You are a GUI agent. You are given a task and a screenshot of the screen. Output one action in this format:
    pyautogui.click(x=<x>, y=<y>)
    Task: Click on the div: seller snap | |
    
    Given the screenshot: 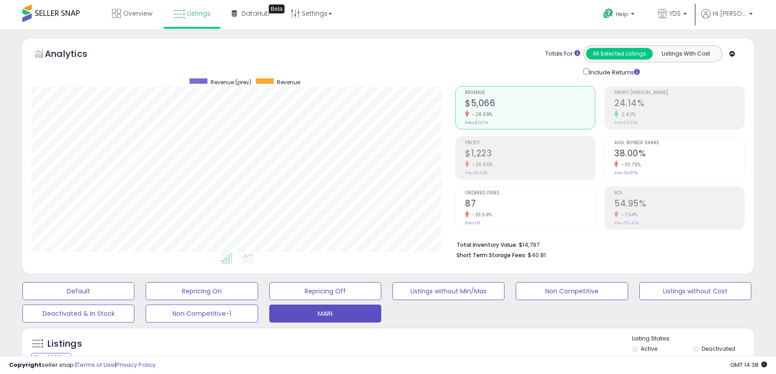 What is the action you would take?
    pyautogui.click(x=82, y=365)
    